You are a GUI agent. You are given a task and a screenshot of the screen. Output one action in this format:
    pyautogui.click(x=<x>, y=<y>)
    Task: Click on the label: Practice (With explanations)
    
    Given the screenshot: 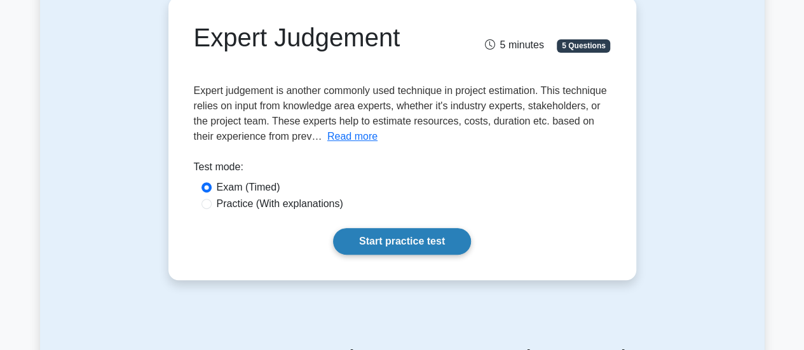 What is the action you would take?
    pyautogui.click(x=280, y=204)
    